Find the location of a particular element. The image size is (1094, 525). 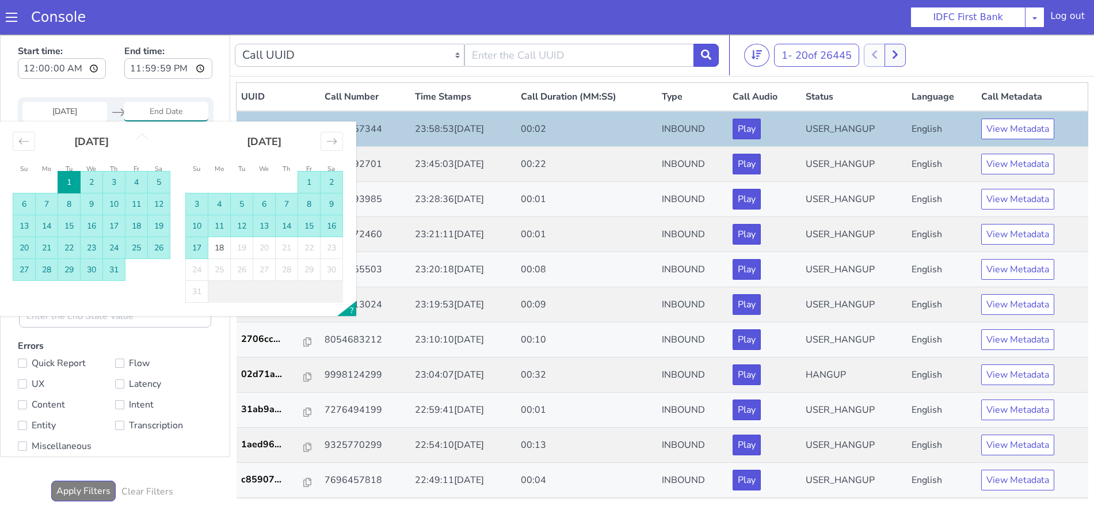

td: Choose Thursday, July 24, 2025 as your check-out date. It’s available. is located at coordinates (114, 214).